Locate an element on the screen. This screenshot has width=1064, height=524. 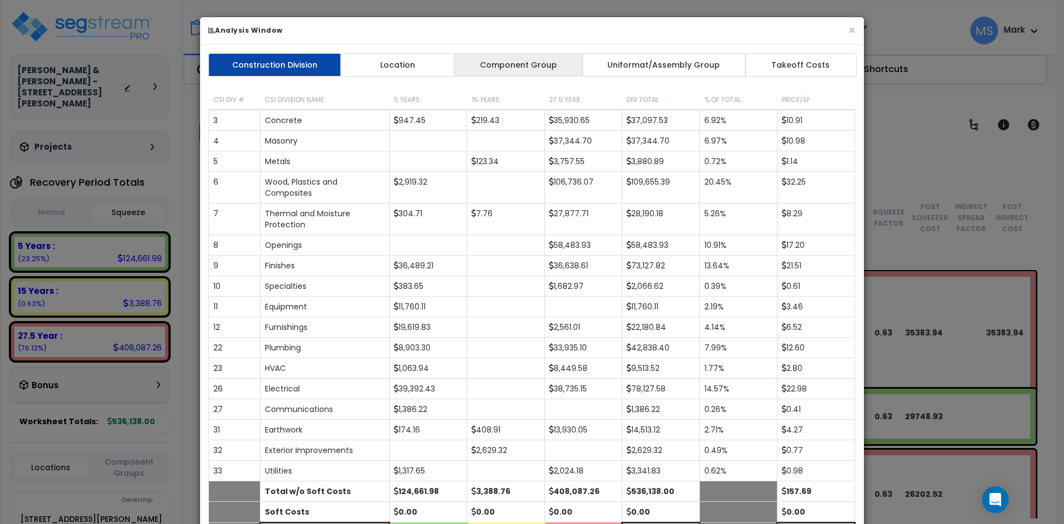
td: 6.92% is located at coordinates (739, 120).